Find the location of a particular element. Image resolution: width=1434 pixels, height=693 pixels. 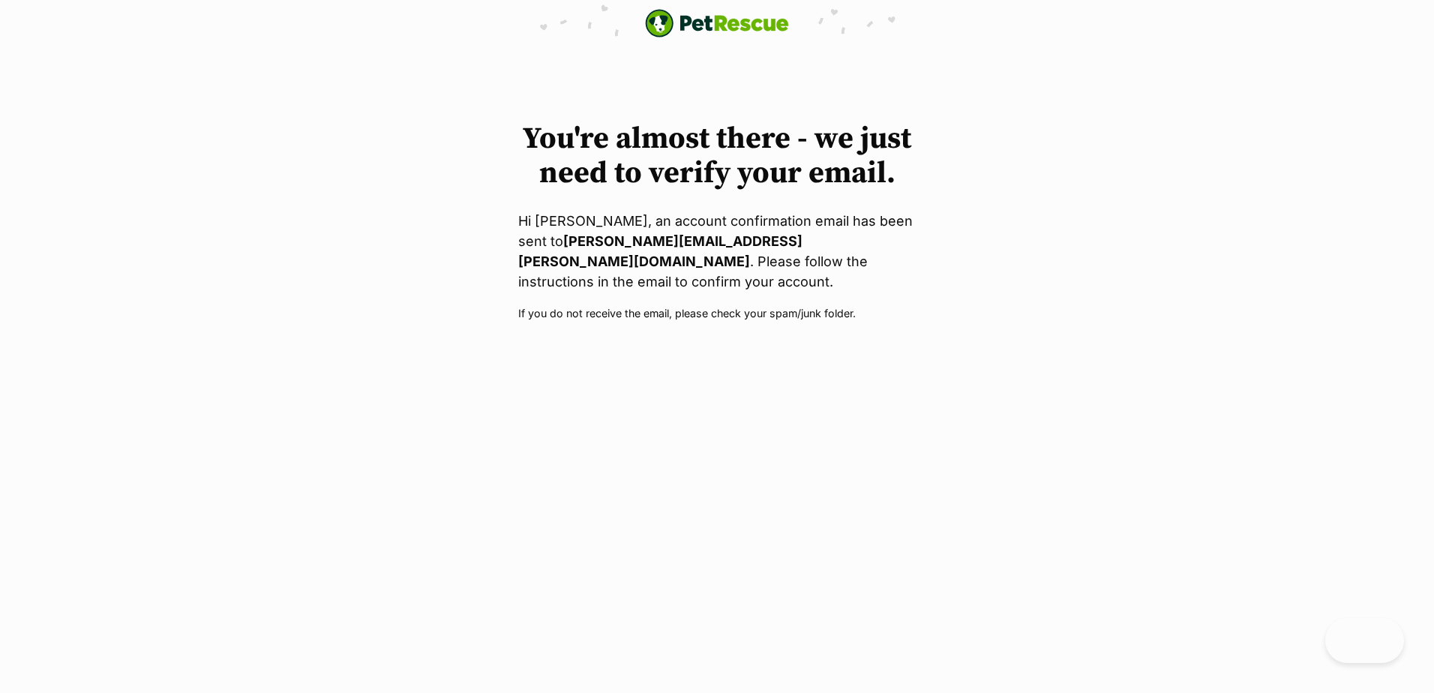

h1: You're almost there - we just need to verify your email. is located at coordinates (717, 156).